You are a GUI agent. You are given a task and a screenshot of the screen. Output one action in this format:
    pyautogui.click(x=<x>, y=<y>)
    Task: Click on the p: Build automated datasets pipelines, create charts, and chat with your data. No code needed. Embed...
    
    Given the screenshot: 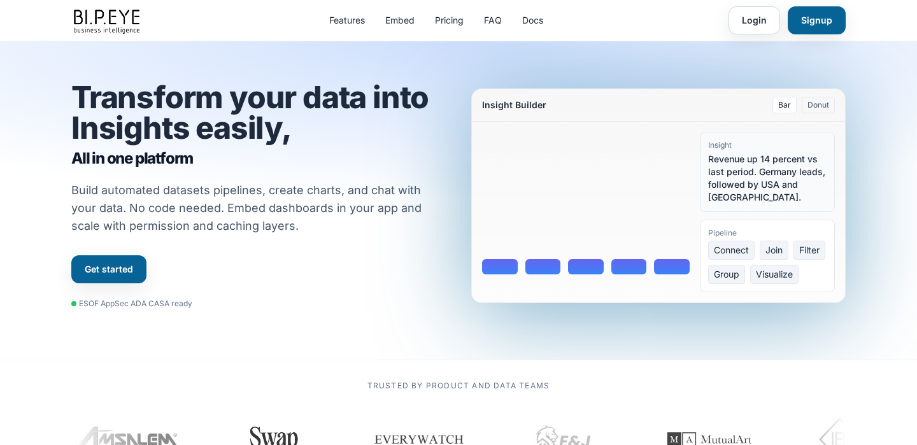 What is the action you would take?
    pyautogui.click(x=255, y=208)
    